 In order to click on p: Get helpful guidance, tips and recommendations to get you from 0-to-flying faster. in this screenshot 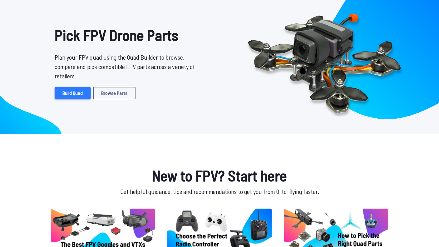, I will do `click(220, 192)`.